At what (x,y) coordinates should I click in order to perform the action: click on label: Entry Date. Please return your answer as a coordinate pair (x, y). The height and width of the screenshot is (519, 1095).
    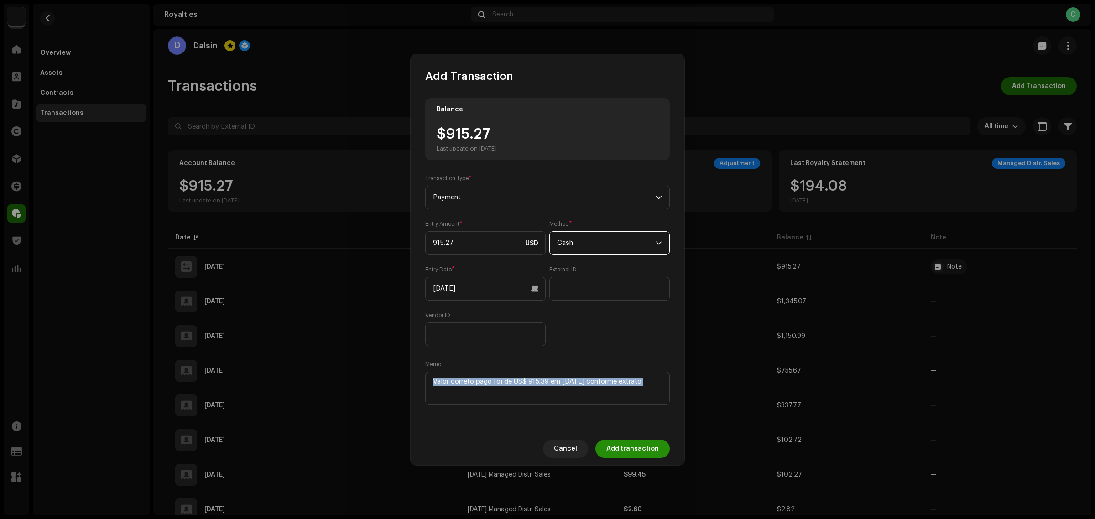
    Looking at the image, I should click on (440, 270).